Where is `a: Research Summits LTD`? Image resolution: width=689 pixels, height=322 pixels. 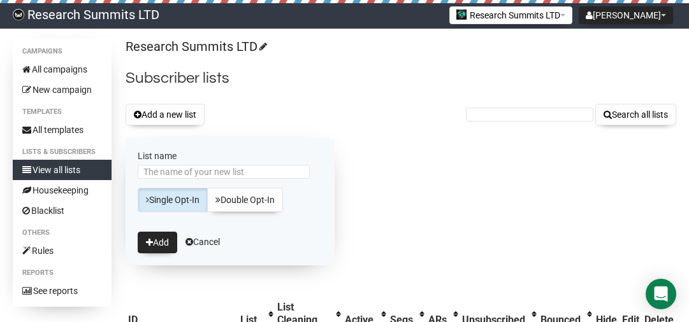
a: Research Summits LTD is located at coordinates (195, 46).